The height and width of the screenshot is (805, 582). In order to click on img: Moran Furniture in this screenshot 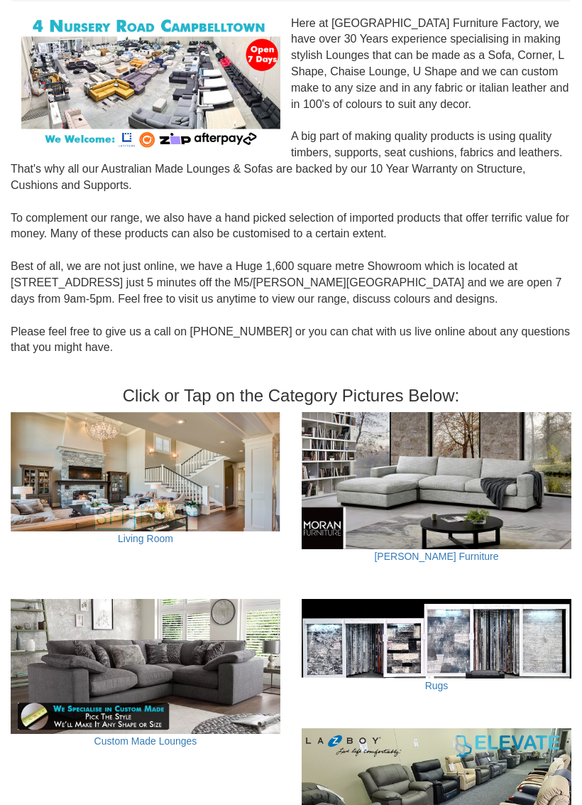, I will do `click(437, 481)`.